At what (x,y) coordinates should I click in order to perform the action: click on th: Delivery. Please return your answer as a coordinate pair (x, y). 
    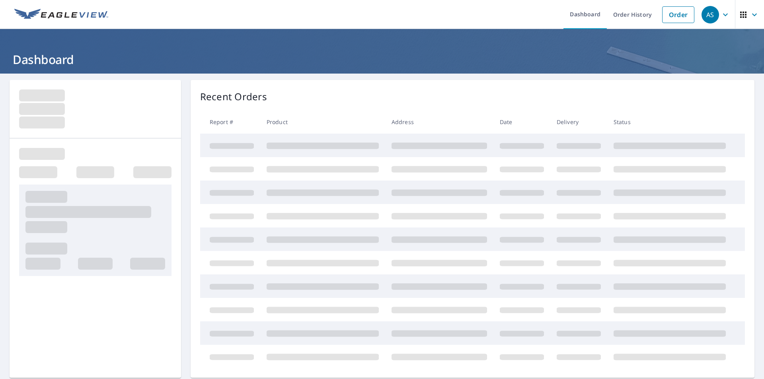
    Looking at the image, I should click on (579, 122).